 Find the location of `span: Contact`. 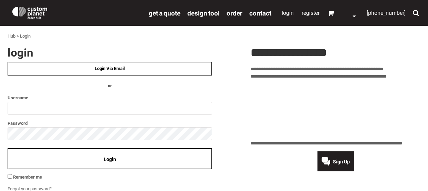

span: Contact is located at coordinates (260, 13).